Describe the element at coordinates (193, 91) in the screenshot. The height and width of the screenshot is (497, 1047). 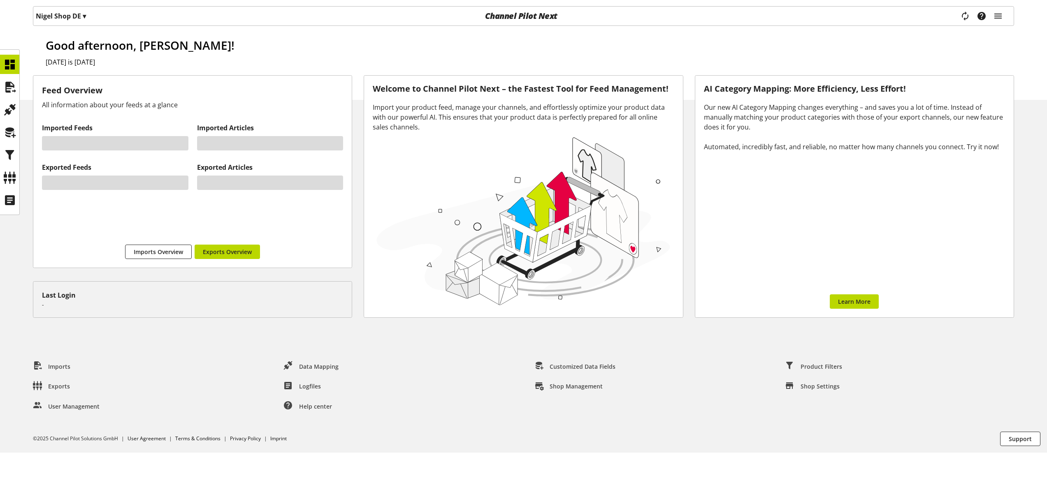
I see `h3: Feed Overview` at that location.